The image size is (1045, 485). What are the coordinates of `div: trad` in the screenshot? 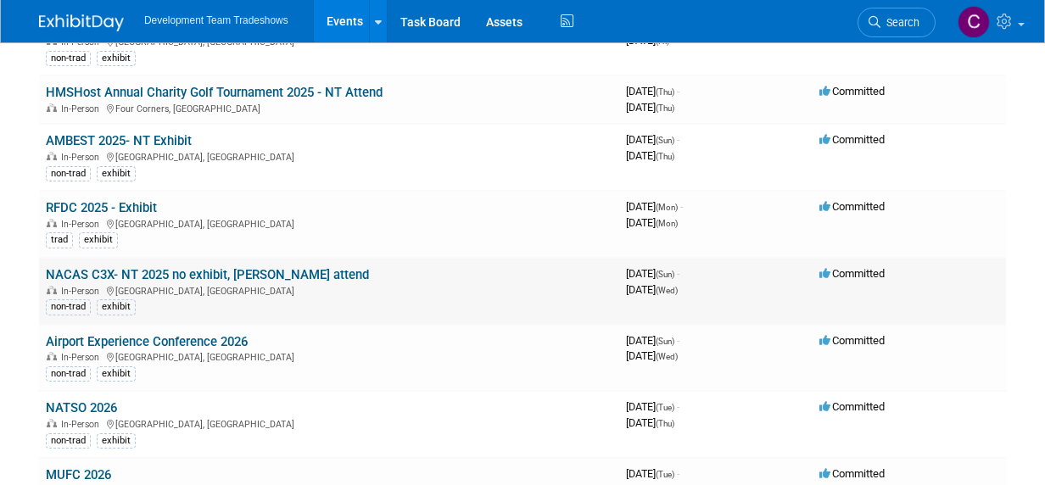 It's located at (59, 240).